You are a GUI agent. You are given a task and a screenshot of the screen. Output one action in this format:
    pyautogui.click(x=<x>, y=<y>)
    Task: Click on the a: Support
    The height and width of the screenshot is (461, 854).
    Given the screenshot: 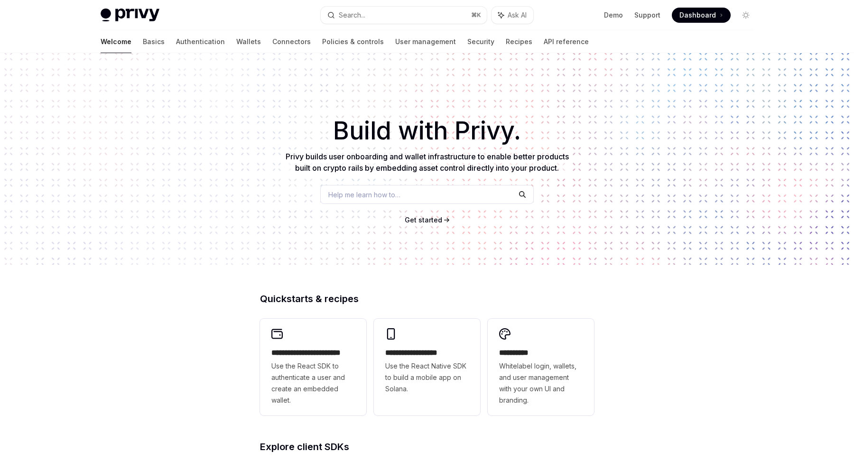 What is the action you would take?
    pyautogui.click(x=647, y=15)
    